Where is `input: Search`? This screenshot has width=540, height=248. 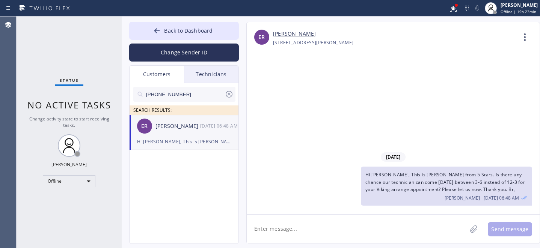
input: Search is located at coordinates (185, 94).